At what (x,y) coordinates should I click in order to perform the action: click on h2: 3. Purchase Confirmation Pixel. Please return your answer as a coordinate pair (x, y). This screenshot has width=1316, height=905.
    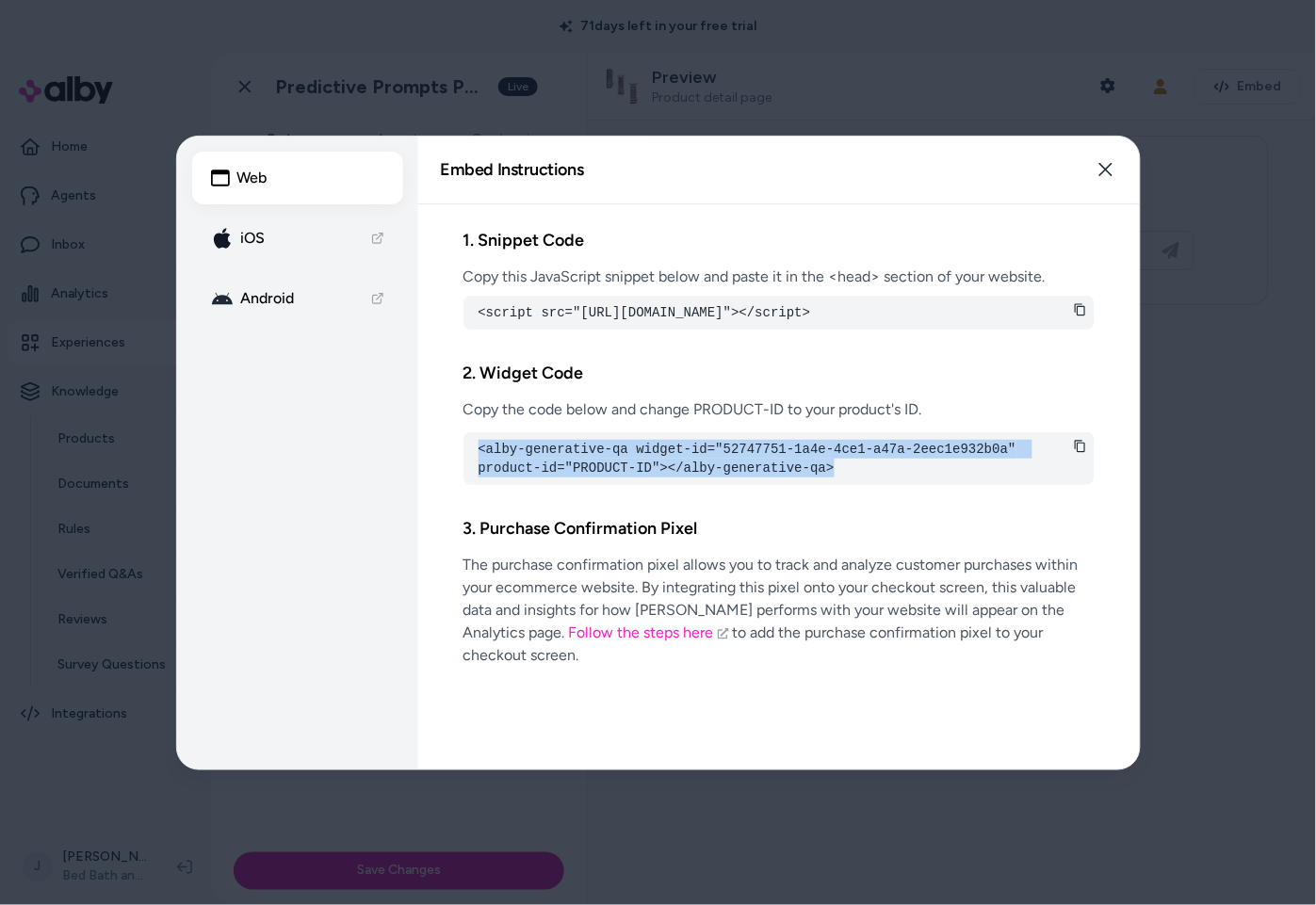
    Looking at the image, I should click on (779, 528).